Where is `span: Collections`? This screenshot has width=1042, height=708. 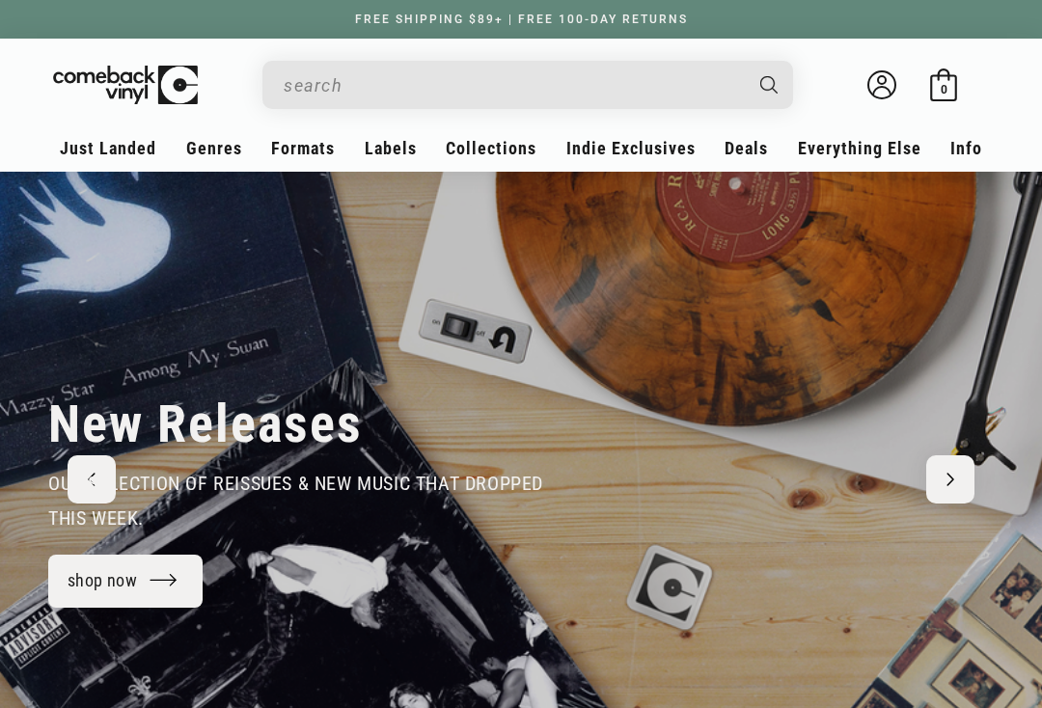
span: Collections is located at coordinates (491, 148).